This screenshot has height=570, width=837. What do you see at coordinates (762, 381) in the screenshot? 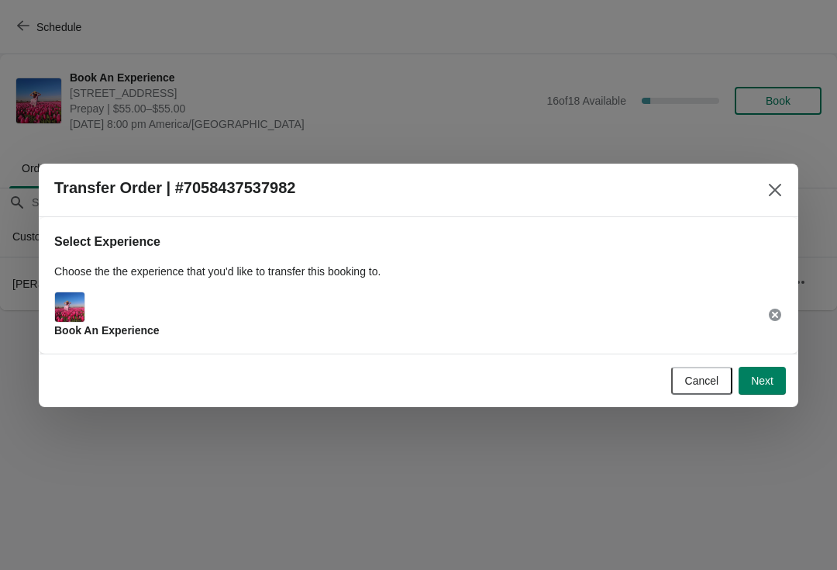
I see `span: Next` at bounding box center [762, 381].